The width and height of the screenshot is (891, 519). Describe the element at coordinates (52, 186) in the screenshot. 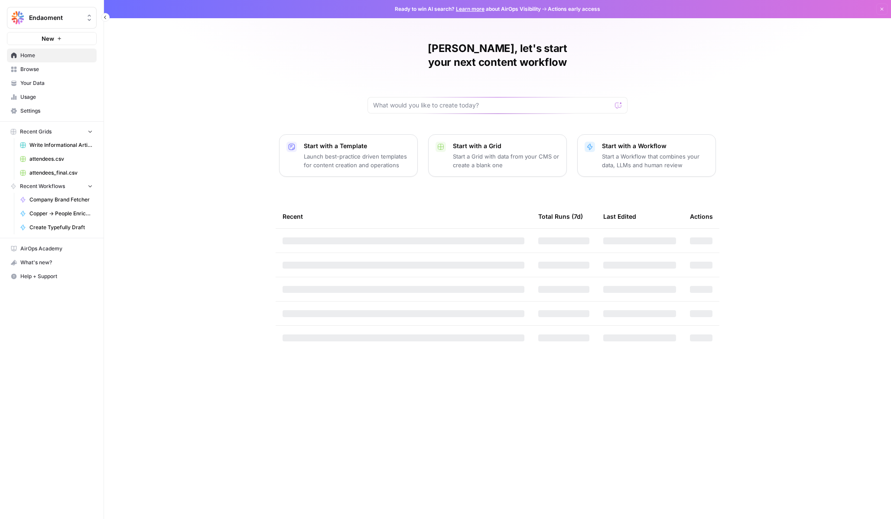

I see `button: Recent Workflows` at that location.